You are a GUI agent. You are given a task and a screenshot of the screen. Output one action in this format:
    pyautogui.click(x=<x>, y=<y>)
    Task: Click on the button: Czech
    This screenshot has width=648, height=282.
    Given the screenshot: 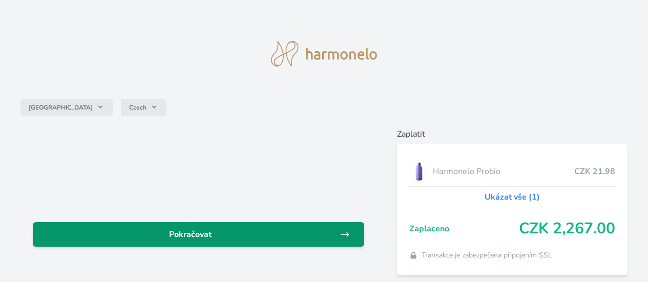 What is the action you would take?
    pyautogui.click(x=143, y=108)
    